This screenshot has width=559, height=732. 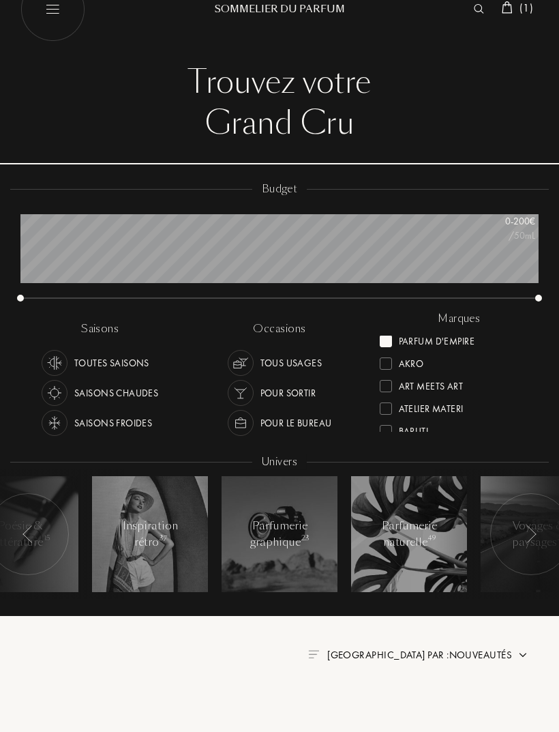 What do you see at coordinates (414, 428) in the screenshot?
I see `div: Baruti` at bounding box center [414, 428].